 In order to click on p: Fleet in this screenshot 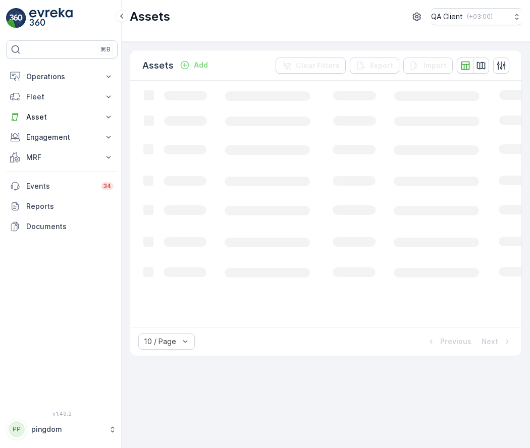, I will do `click(62, 97)`.